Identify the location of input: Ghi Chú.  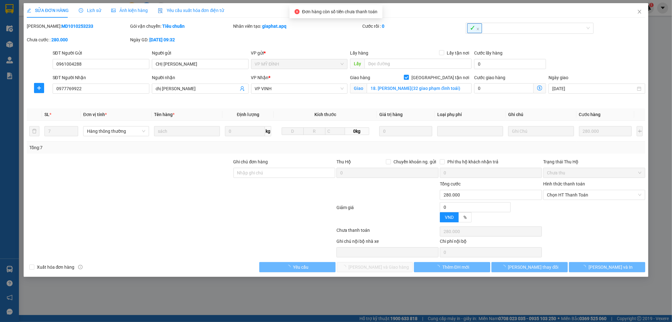
(541, 131).